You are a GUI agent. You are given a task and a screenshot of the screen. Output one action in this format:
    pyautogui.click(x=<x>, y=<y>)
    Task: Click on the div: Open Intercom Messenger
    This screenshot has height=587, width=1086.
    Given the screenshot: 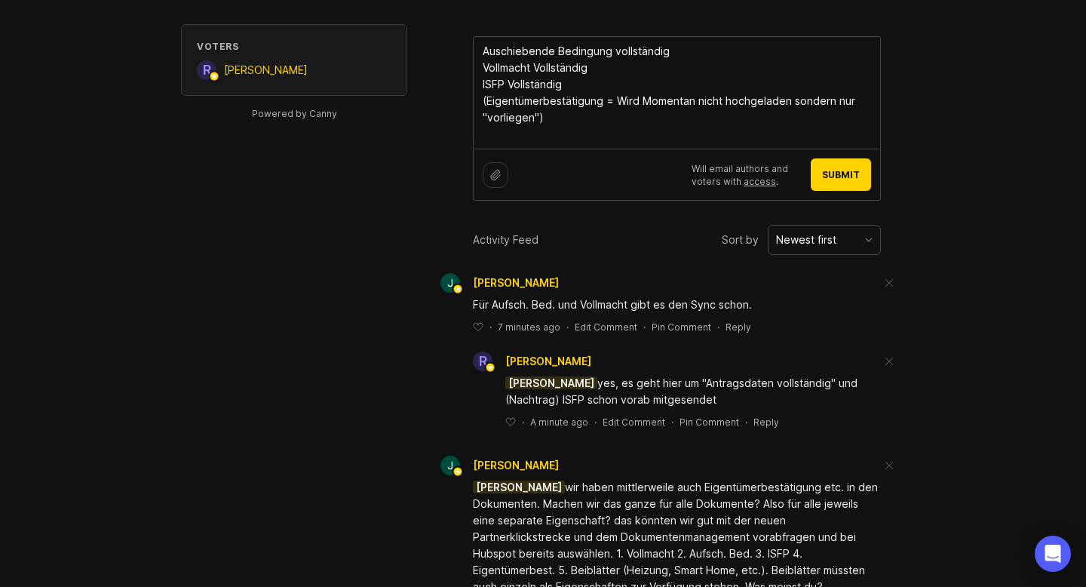 What is the action you would take?
    pyautogui.click(x=1053, y=554)
    